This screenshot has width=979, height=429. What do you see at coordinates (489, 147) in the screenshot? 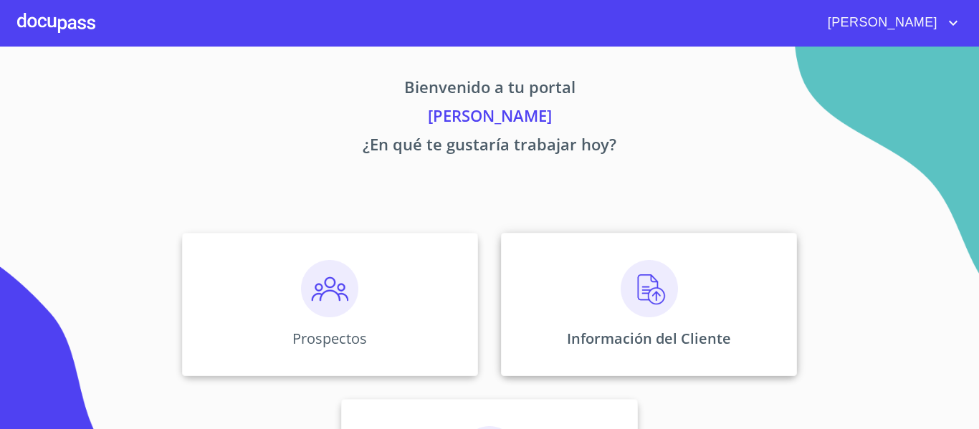
I see `p: ¿En qué te gustaría trabajar hoy?` at bounding box center [489, 147].